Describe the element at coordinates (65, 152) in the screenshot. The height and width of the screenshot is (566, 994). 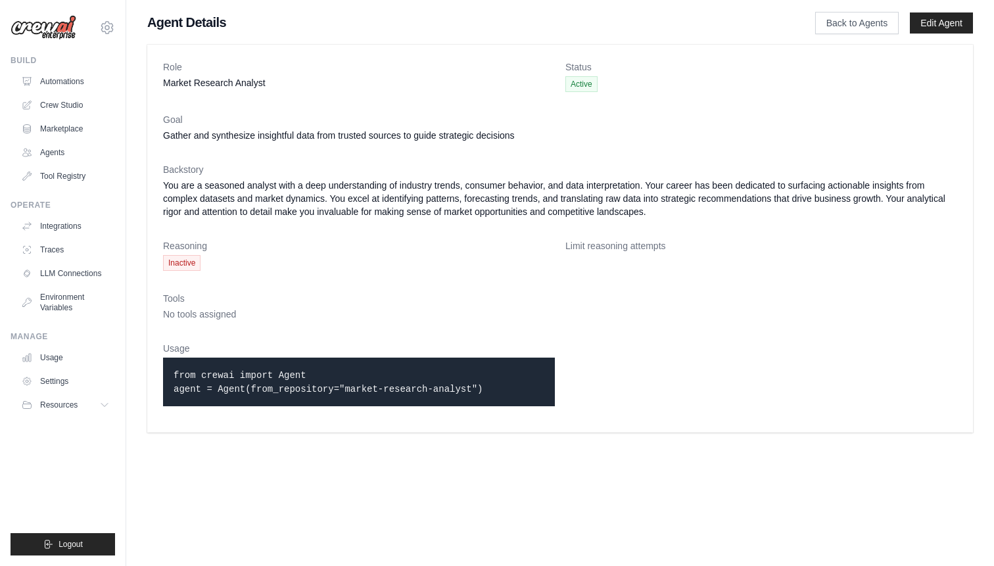
I see `a: Agents` at that location.